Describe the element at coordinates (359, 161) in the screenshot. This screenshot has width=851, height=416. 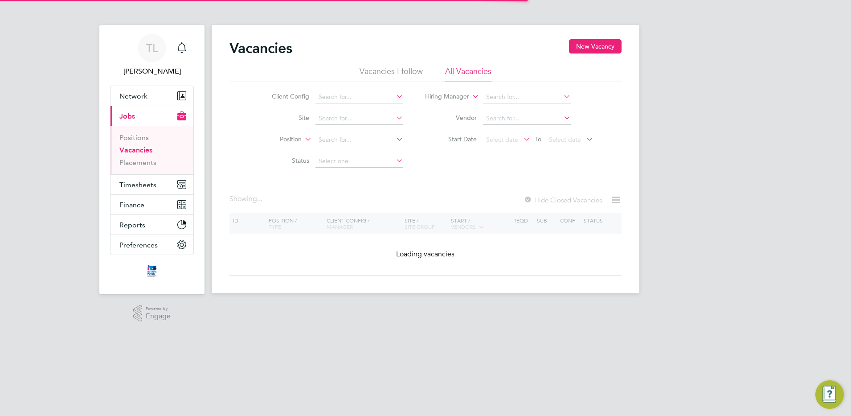
I see `input: Select one` at that location.